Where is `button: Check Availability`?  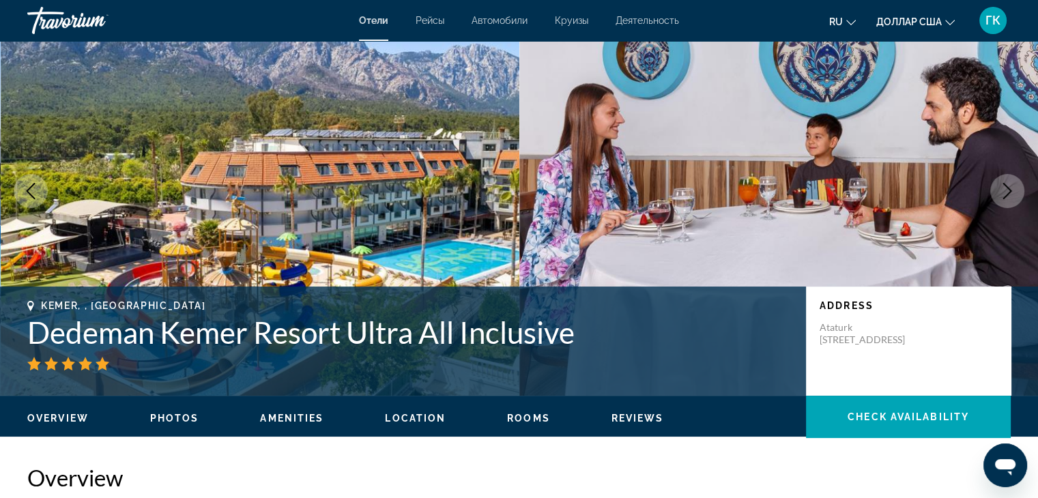
button: Check Availability is located at coordinates (908, 417).